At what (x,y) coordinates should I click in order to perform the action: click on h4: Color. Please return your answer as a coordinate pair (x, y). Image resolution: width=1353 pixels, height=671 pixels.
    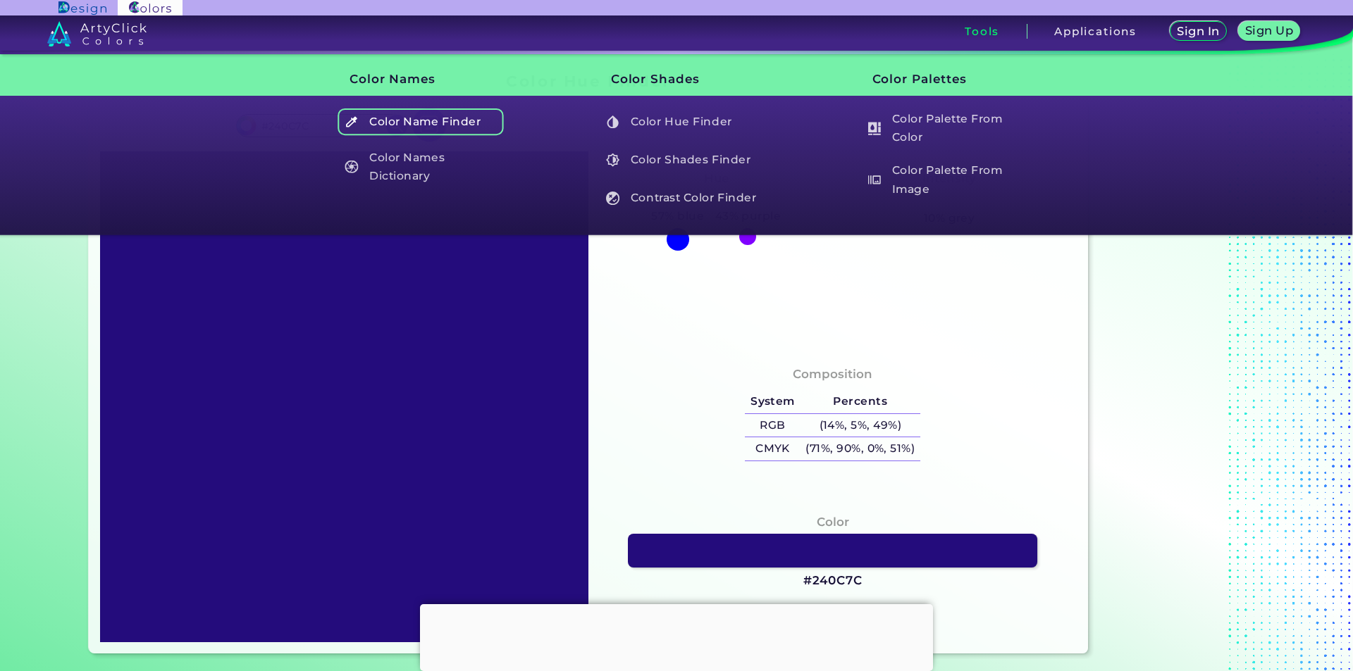
    Looking at the image, I should click on (833, 522).